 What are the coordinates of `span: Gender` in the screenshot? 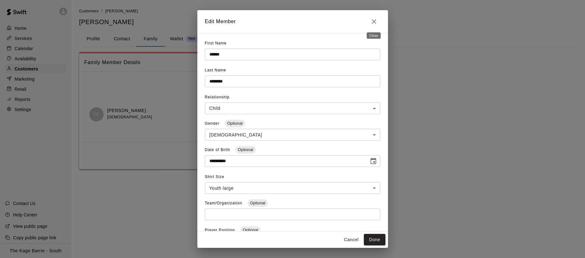 It's located at (213, 124).